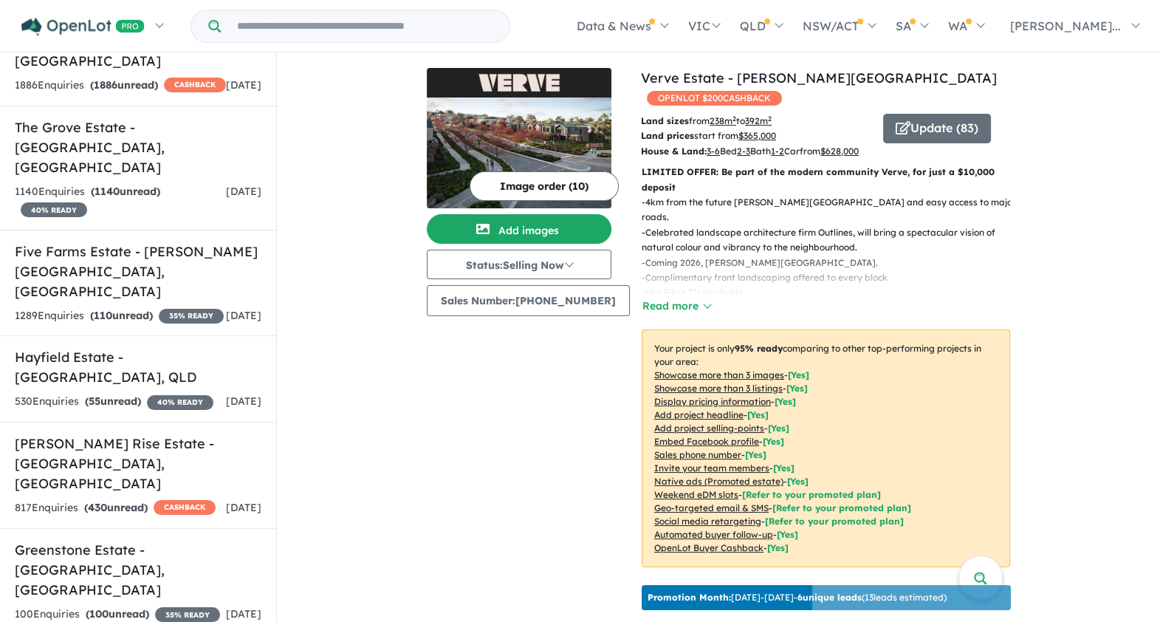 The height and width of the screenshot is (622, 1160). What do you see at coordinates (97, 507) in the screenshot?
I see `span: 430` at bounding box center [97, 507].